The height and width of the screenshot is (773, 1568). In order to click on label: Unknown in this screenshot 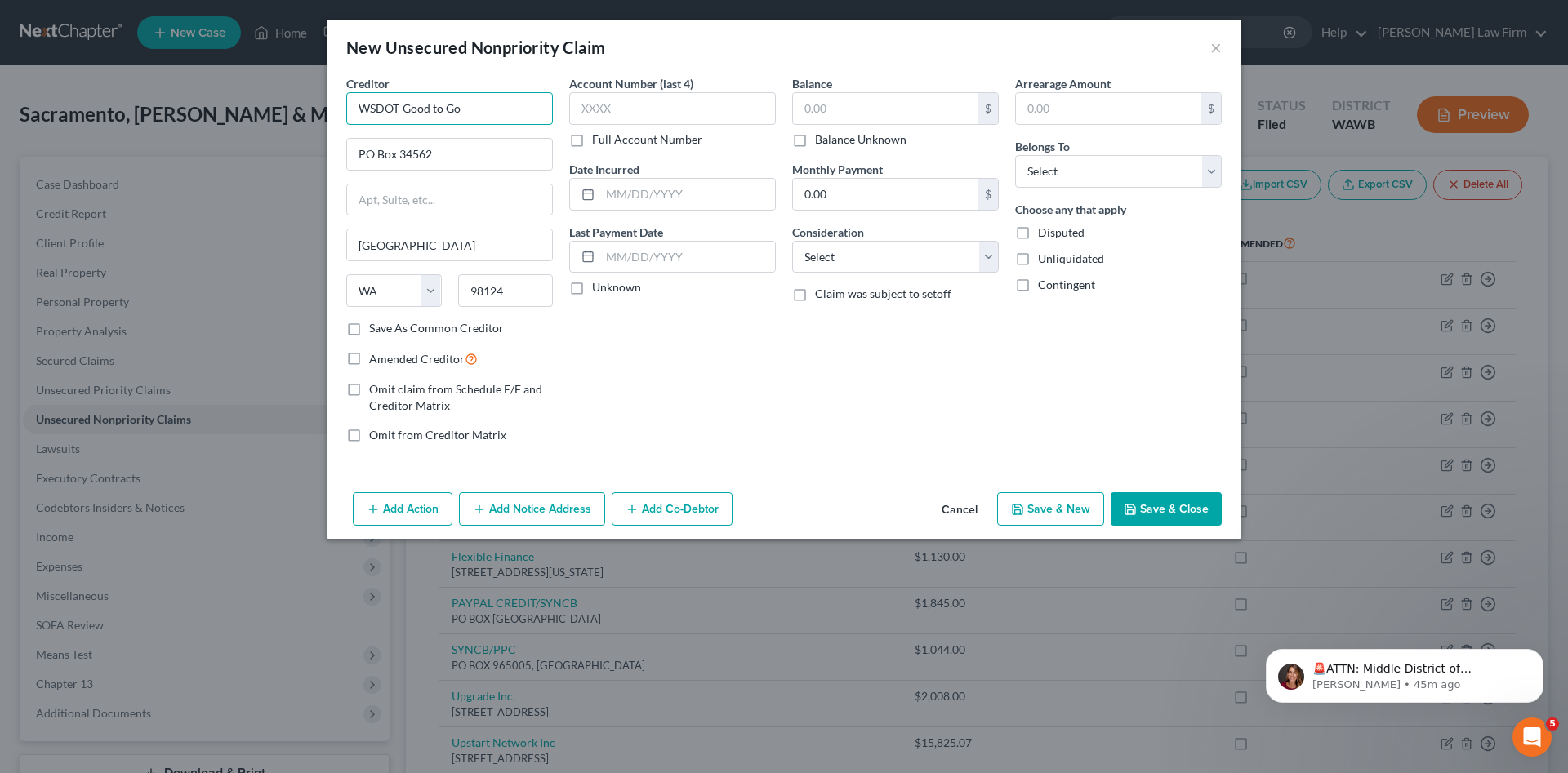, I will do `click(616, 287)`.